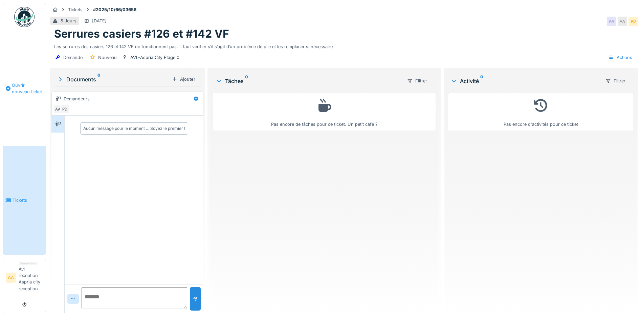  I want to click on li: Avl reception Aspria city reception, so click(31, 277).